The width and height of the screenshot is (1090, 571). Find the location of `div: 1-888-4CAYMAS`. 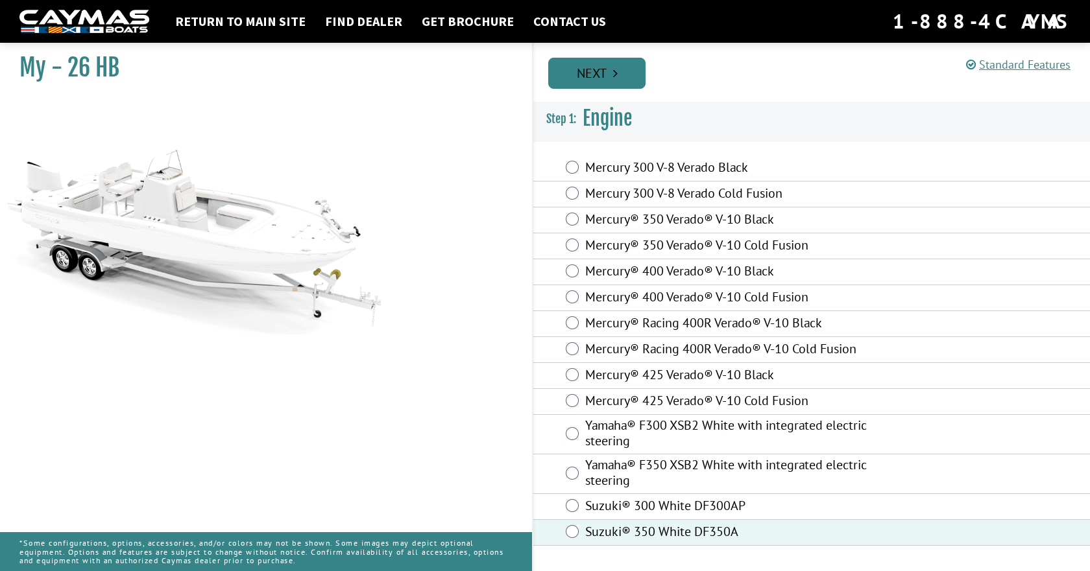

div: 1-888-4CAYMAS is located at coordinates (981, 21).